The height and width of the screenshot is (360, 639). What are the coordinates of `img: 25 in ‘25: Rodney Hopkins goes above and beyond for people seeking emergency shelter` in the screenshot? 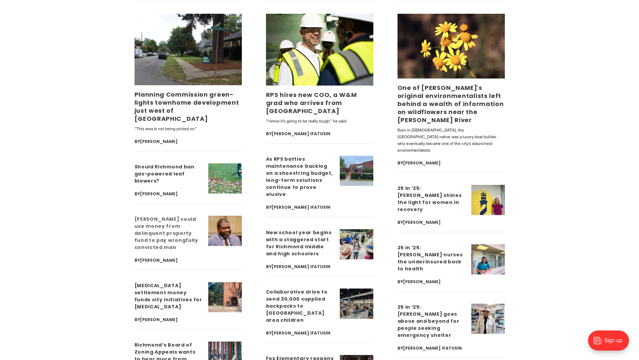 It's located at (488, 319).